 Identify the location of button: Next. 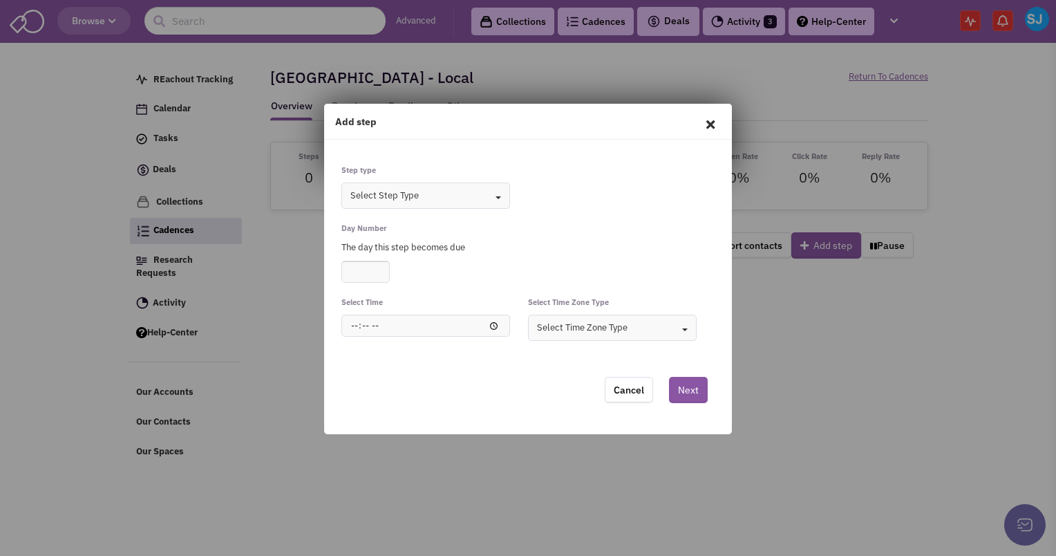
(689, 390).